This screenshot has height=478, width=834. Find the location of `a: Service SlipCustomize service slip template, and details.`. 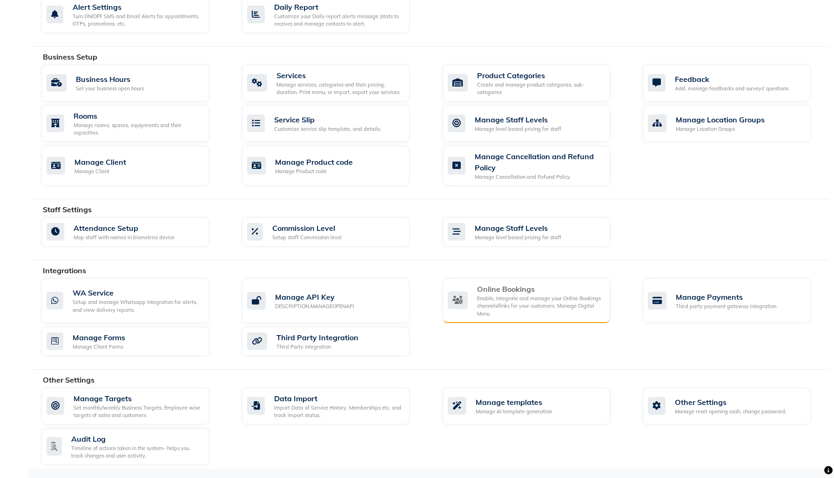

a: Service SlipCustomize service slip template, and details. is located at coordinates (335, 123).